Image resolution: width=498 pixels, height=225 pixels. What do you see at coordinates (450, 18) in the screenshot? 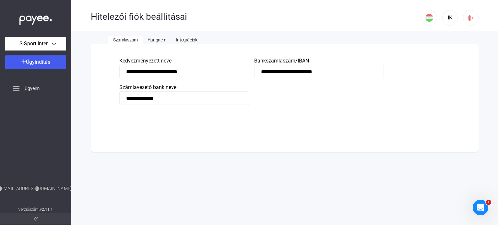
I see `button: IK` at bounding box center [450, 18].